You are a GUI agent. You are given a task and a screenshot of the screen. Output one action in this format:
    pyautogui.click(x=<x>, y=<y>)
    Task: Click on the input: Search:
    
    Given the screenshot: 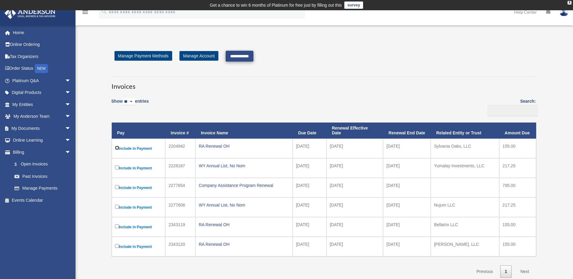 What is the action you would take?
    pyautogui.click(x=513, y=111)
    